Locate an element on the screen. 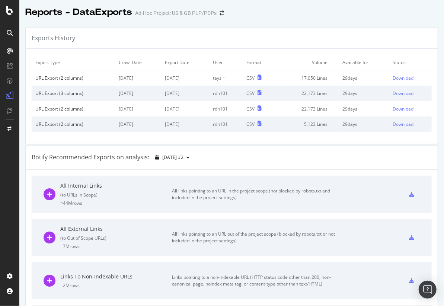 This screenshot has width=444, height=306. div: All links pointing to an URL in the project scope (not blocked by robots.txt and included in the ... is located at coordinates (256, 194).